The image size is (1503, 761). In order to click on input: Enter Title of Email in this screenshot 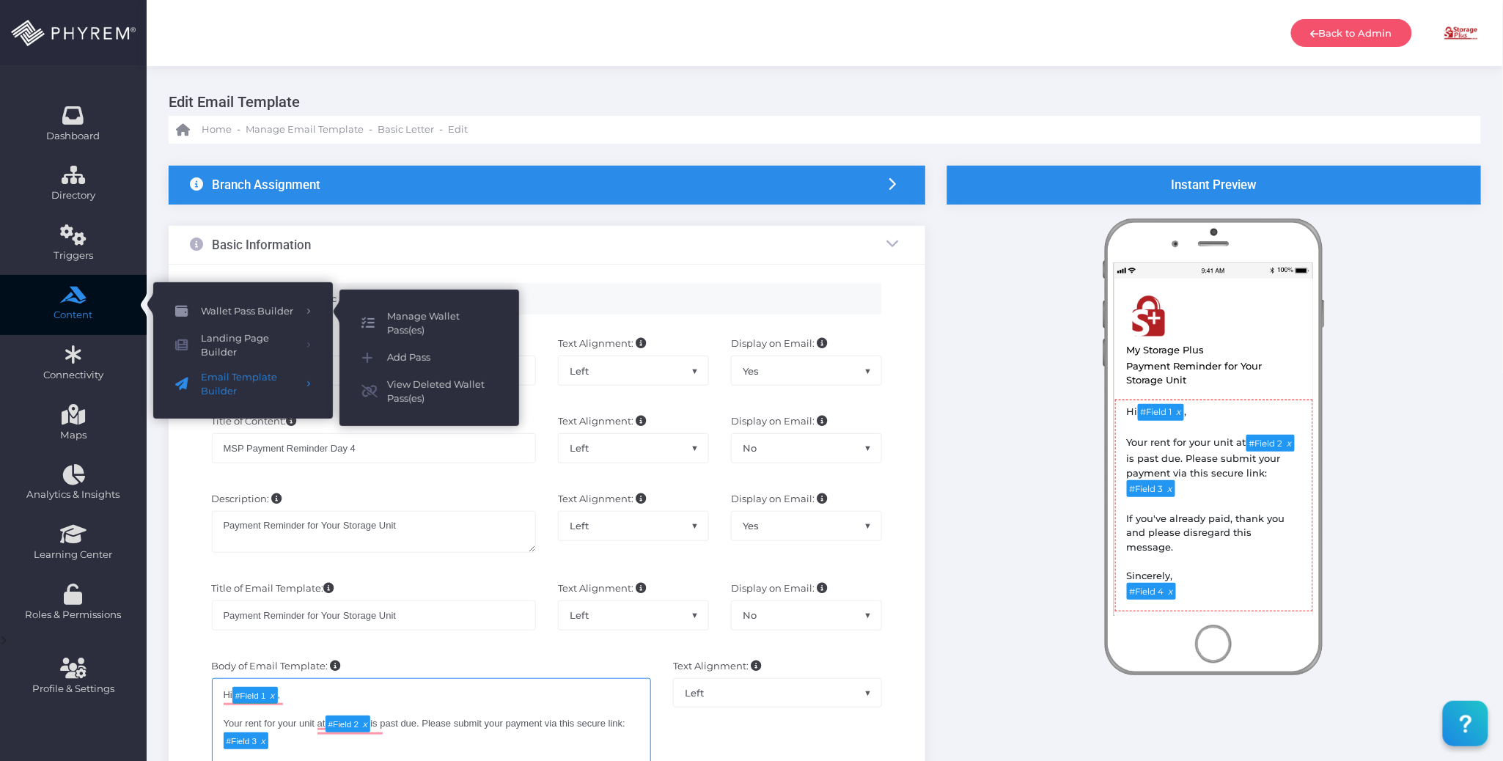, I will do `click(374, 615)`.